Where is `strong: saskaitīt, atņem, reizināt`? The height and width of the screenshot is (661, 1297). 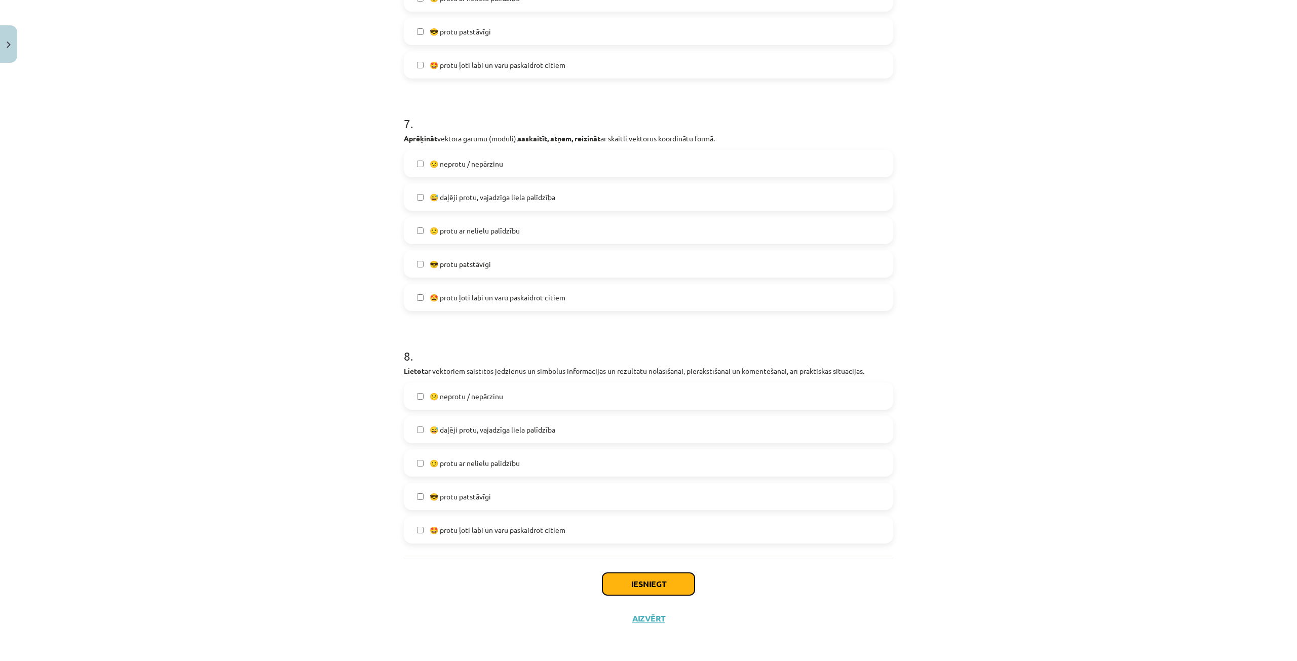
strong: saskaitīt, atņem, reizināt is located at coordinates (559, 138).